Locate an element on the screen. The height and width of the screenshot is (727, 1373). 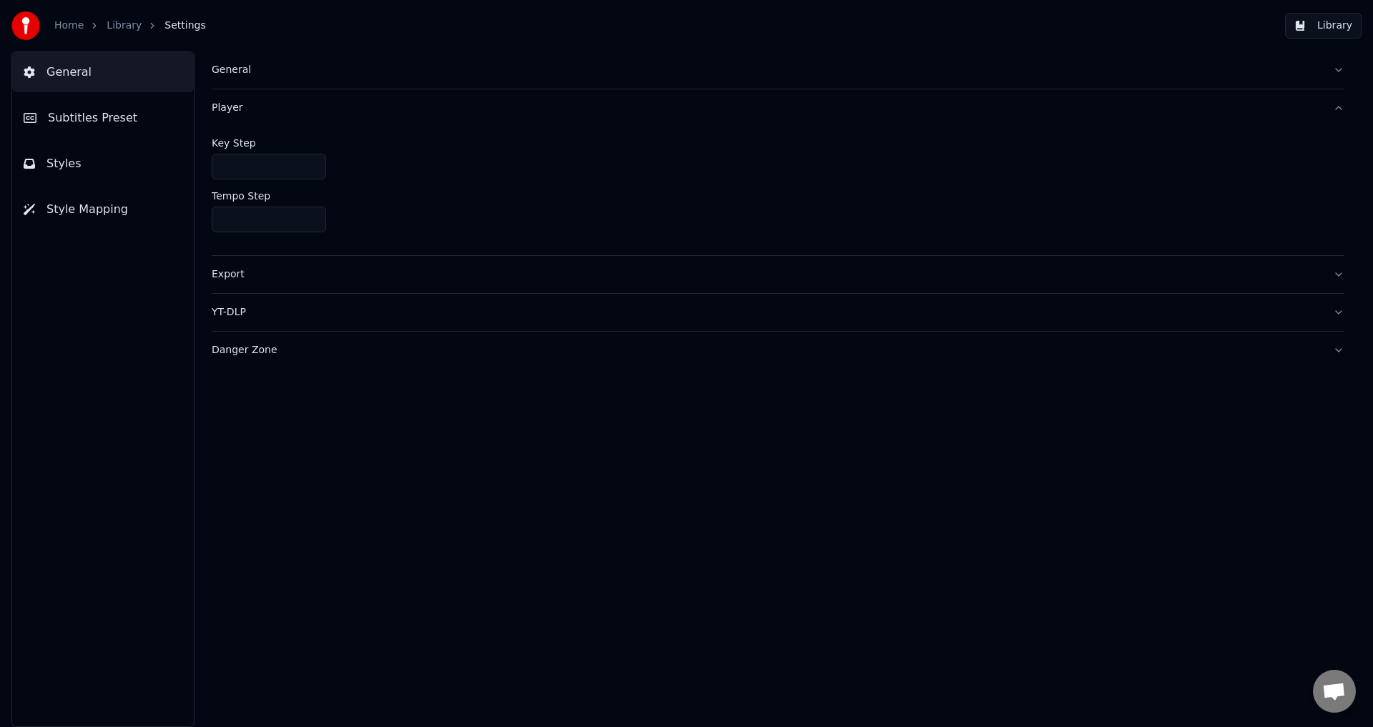
span: Styles is located at coordinates (64, 164).